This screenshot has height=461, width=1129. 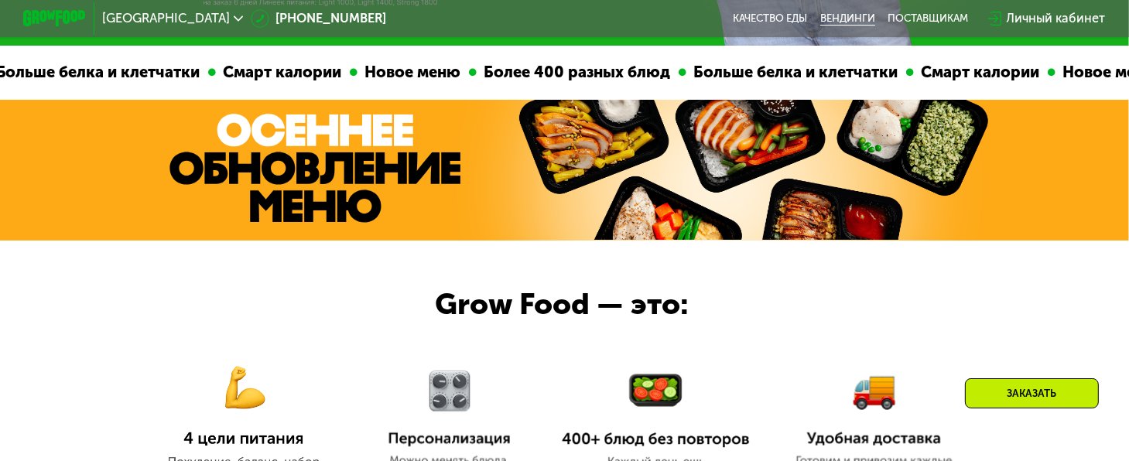 What do you see at coordinates (847, 19) in the screenshot?
I see `a: Вендинги` at bounding box center [847, 19].